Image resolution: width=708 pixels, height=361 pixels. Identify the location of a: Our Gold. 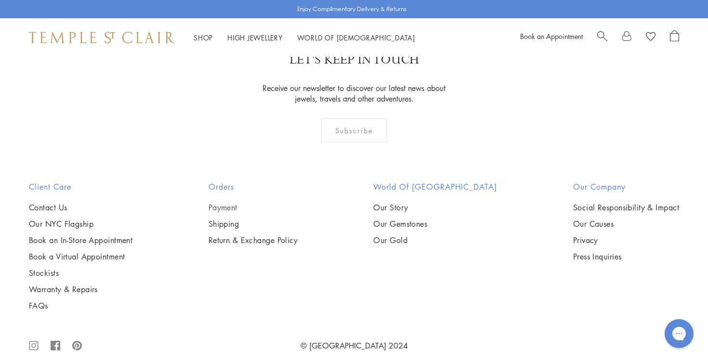
(435, 240).